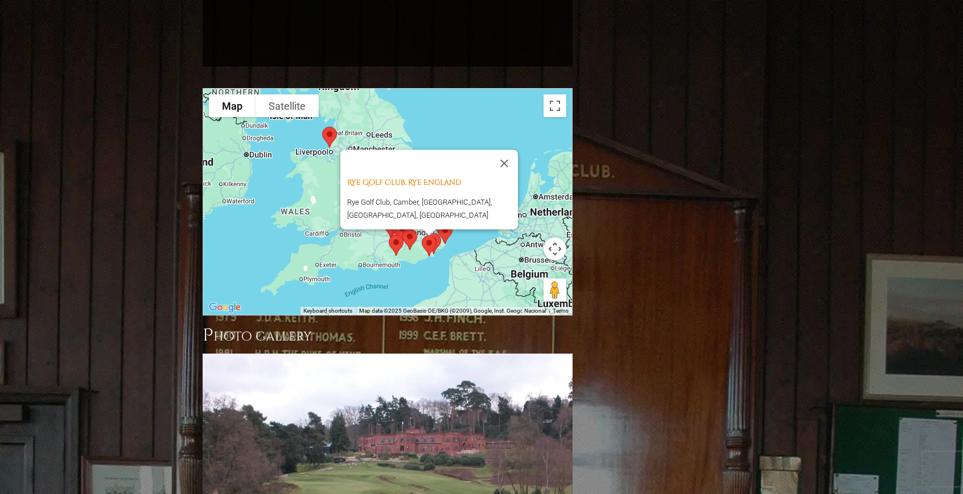 The image size is (963, 494). Describe the element at coordinates (504, 164) in the screenshot. I see `button: Close` at that location.